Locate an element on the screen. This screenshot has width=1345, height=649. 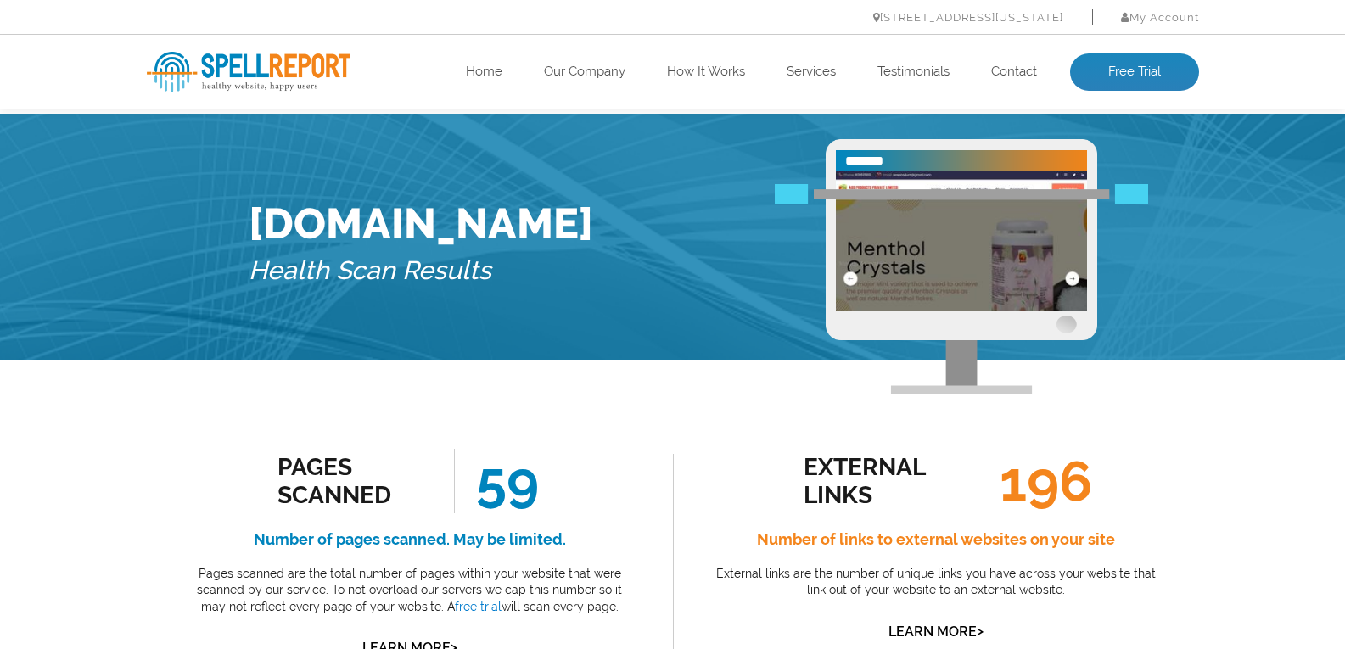
a: Learn More> is located at coordinates (936, 631).